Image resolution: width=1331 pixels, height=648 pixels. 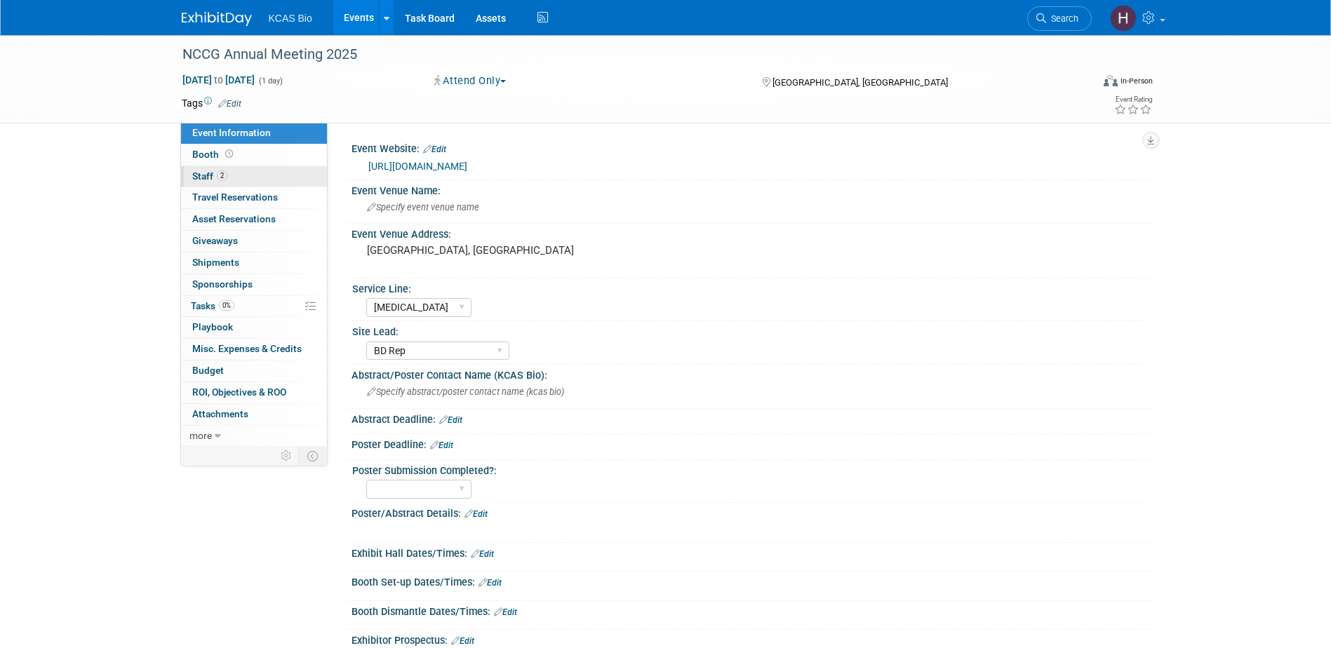 What do you see at coordinates (235, 197) in the screenshot?
I see `span: Travel Reservations` at bounding box center [235, 197].